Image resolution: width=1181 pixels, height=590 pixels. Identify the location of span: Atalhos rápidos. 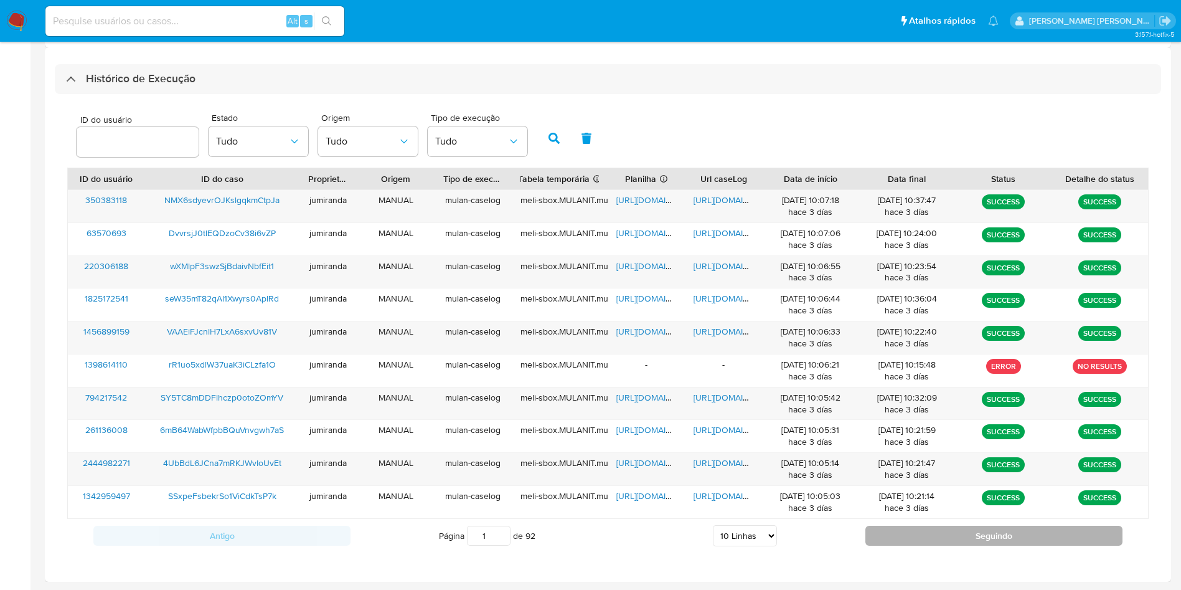
(942, 21).